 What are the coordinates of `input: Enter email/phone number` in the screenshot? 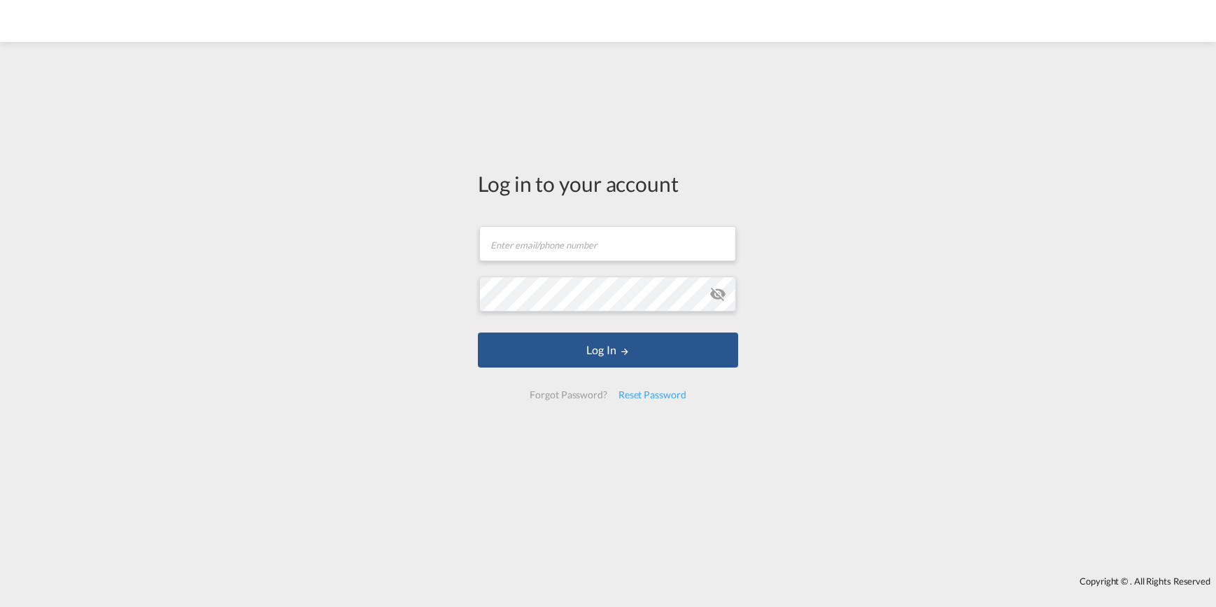 It's located at (607, 243).